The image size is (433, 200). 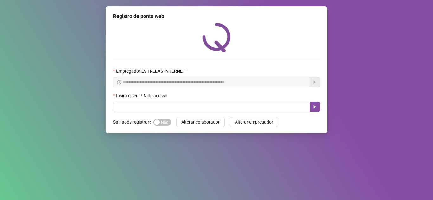 What do you see at coordinates (200, 122) in the screenshot?
I see `span: Alterar colaborador` at bounding box center [200, 122].